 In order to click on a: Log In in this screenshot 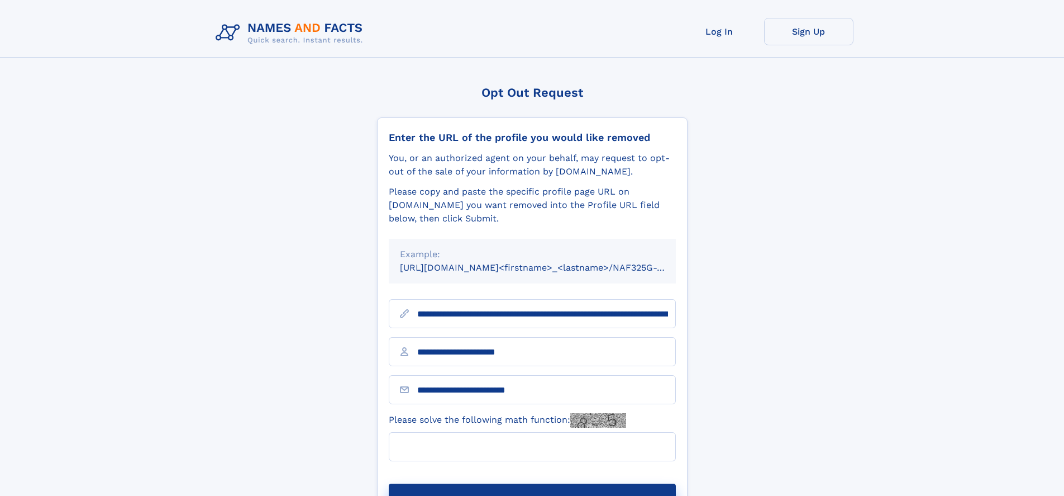, I will do `click(720, 31)`.